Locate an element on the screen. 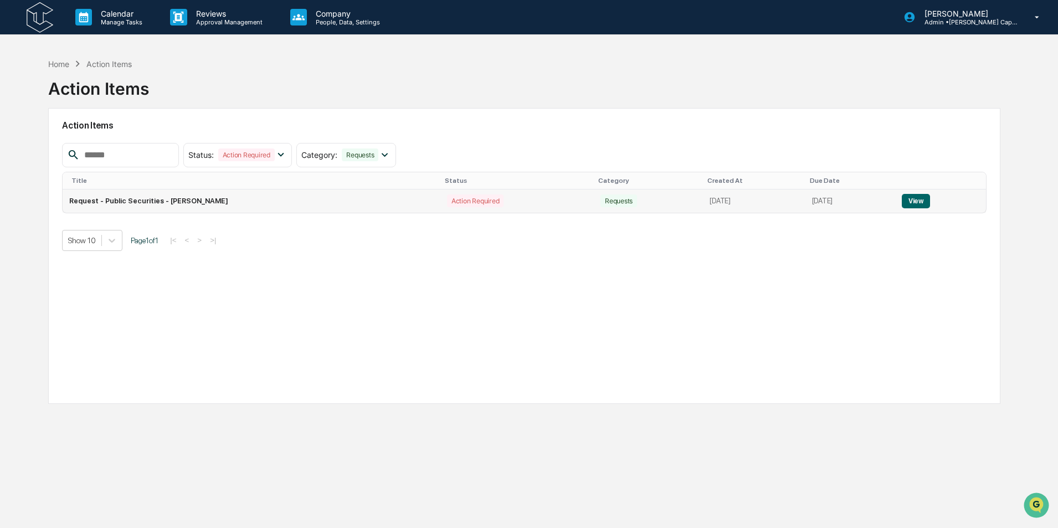 The height and width of the screenshot is (528, 1058). a: 🔎Data Lookup is located at coordinates (40, 166).